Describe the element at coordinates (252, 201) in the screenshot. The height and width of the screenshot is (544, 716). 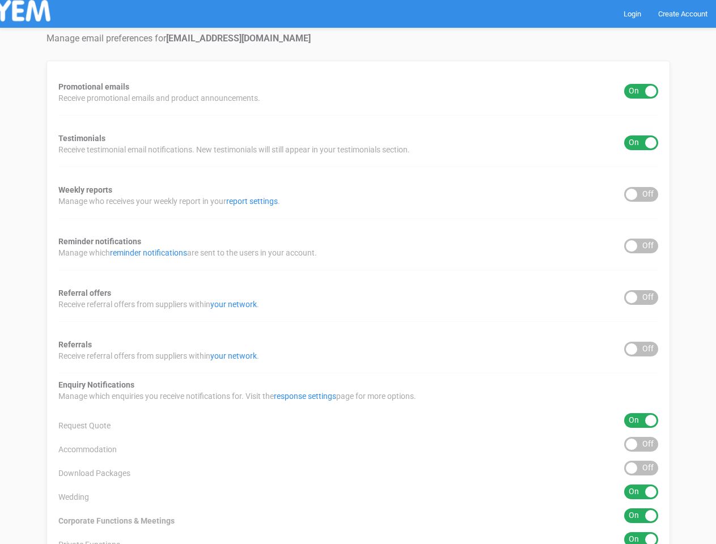
I see `a: report settings` at that location.